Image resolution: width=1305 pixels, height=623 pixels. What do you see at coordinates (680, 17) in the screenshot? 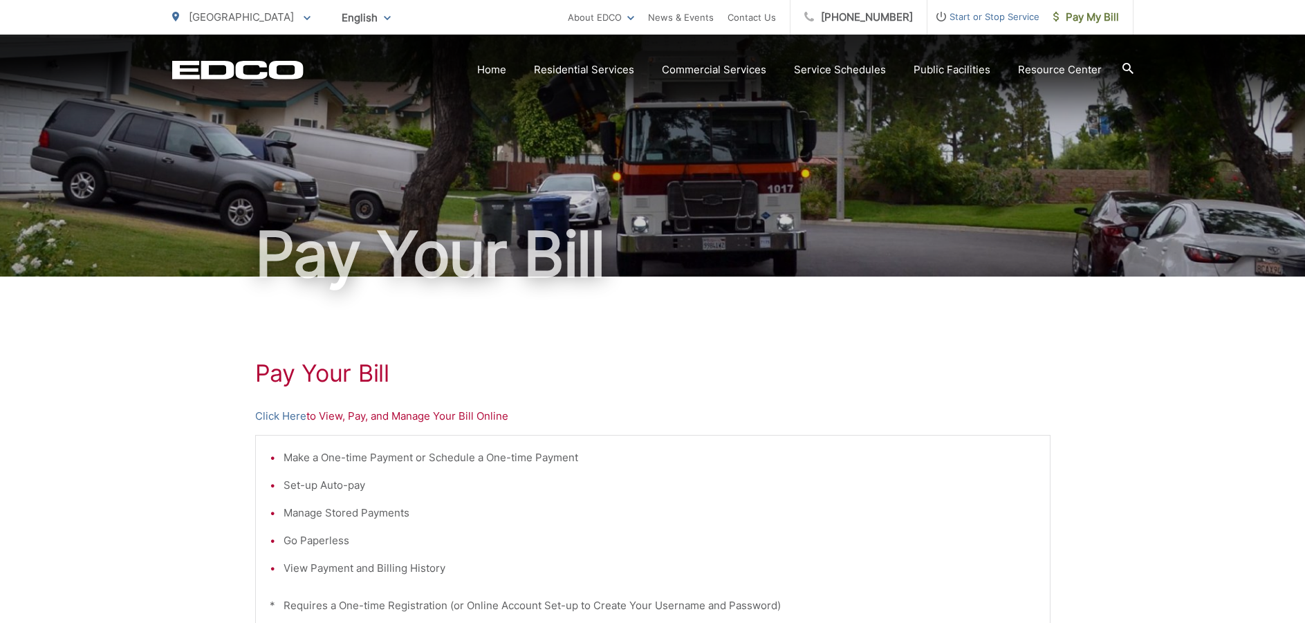
I see `a: News & Events` at bounding box center [680, 17].